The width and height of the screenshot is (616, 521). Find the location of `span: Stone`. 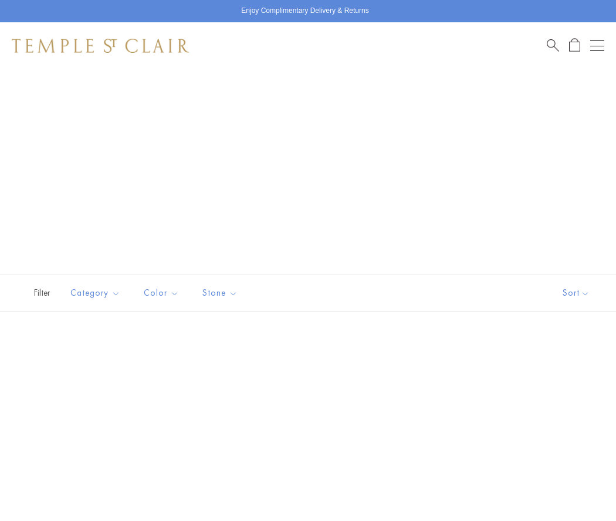

span: Stone is located at coordinates (221, 293).